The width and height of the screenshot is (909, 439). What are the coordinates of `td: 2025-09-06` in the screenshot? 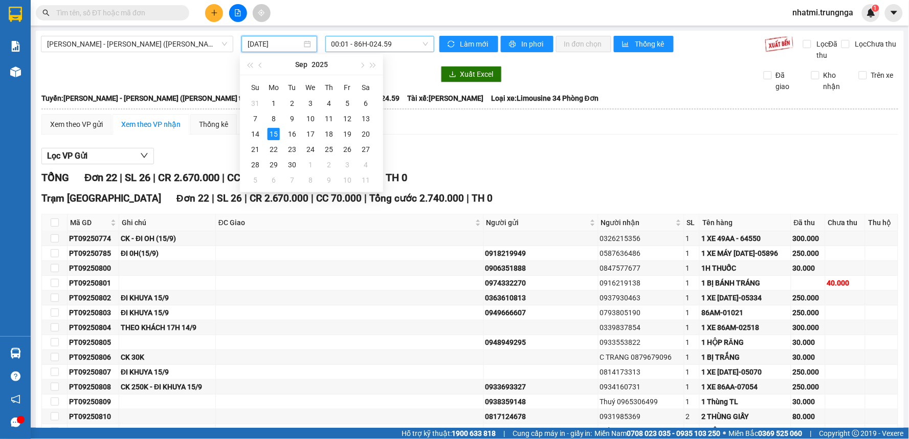 It's located at (366, 103).